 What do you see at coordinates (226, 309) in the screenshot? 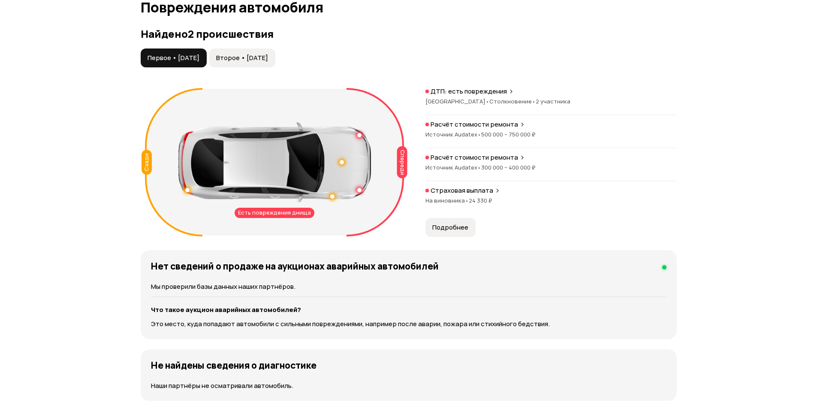
I see `strong: Что такое аукцион аварийных автомобилей?` at bounding box center [226, 309].